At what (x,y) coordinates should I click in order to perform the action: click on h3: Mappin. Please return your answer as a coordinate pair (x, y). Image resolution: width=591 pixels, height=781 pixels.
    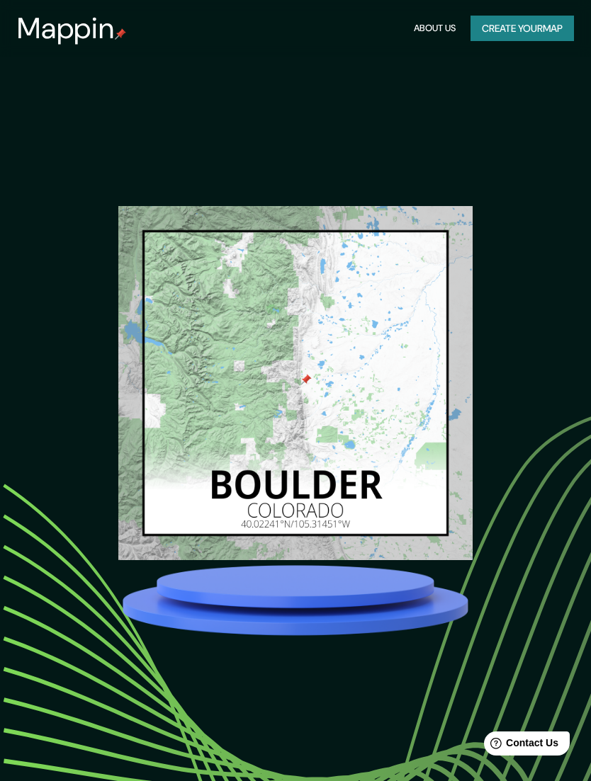
    Looking at the image, I should click on (66, 28).